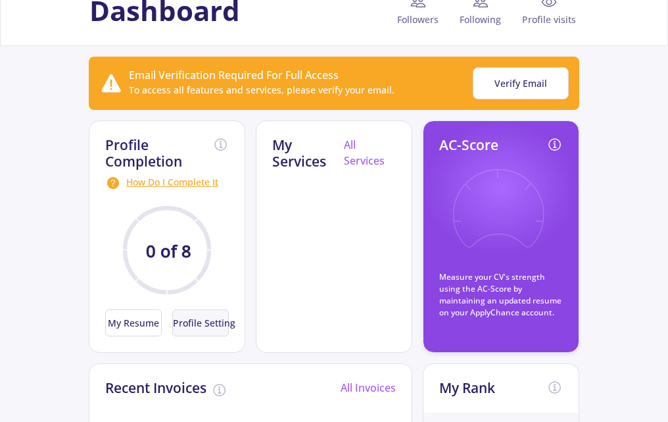  Describe the element at coordinates (167, 183) in the screenshot. I see `div: How Do I Complete It` at that location.